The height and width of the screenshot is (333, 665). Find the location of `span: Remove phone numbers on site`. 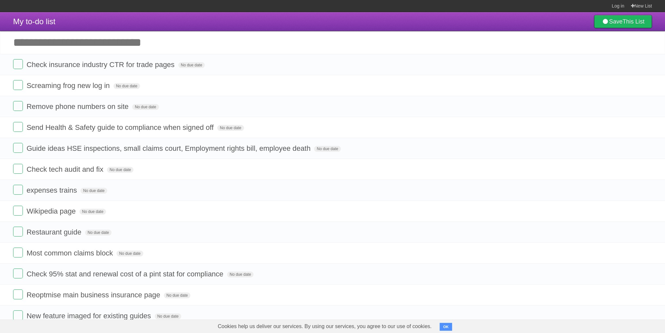

span: Remove phone numbers on site is located at coordinates (78, 106).